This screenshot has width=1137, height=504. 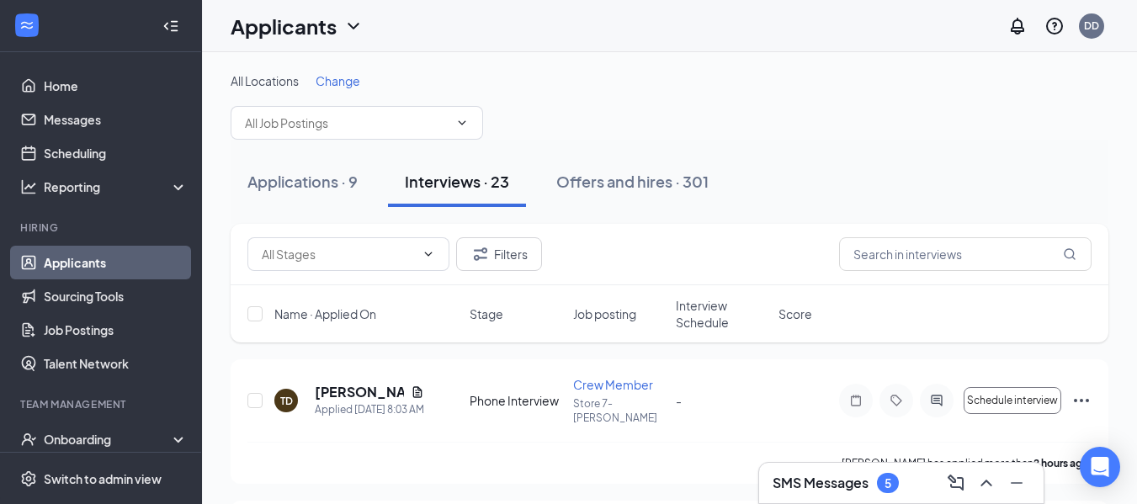 What do you see at coordinates (896, 401) in the screenshot?
I see `svg: Tag` at bounding box center [896, 401].